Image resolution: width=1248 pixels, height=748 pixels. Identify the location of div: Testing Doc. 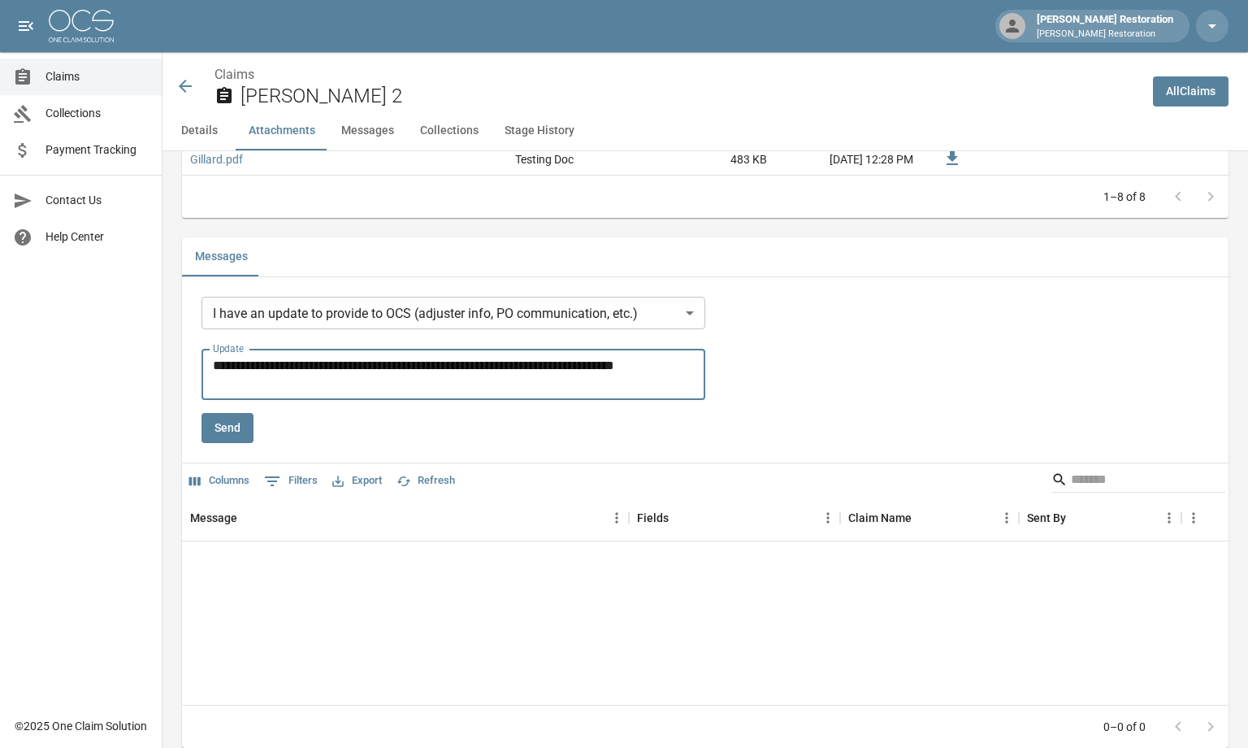
(544, 159).